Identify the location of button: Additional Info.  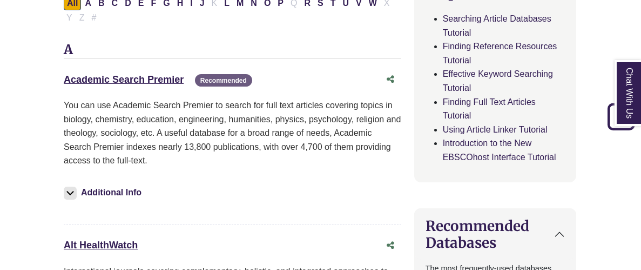
(104, 192).